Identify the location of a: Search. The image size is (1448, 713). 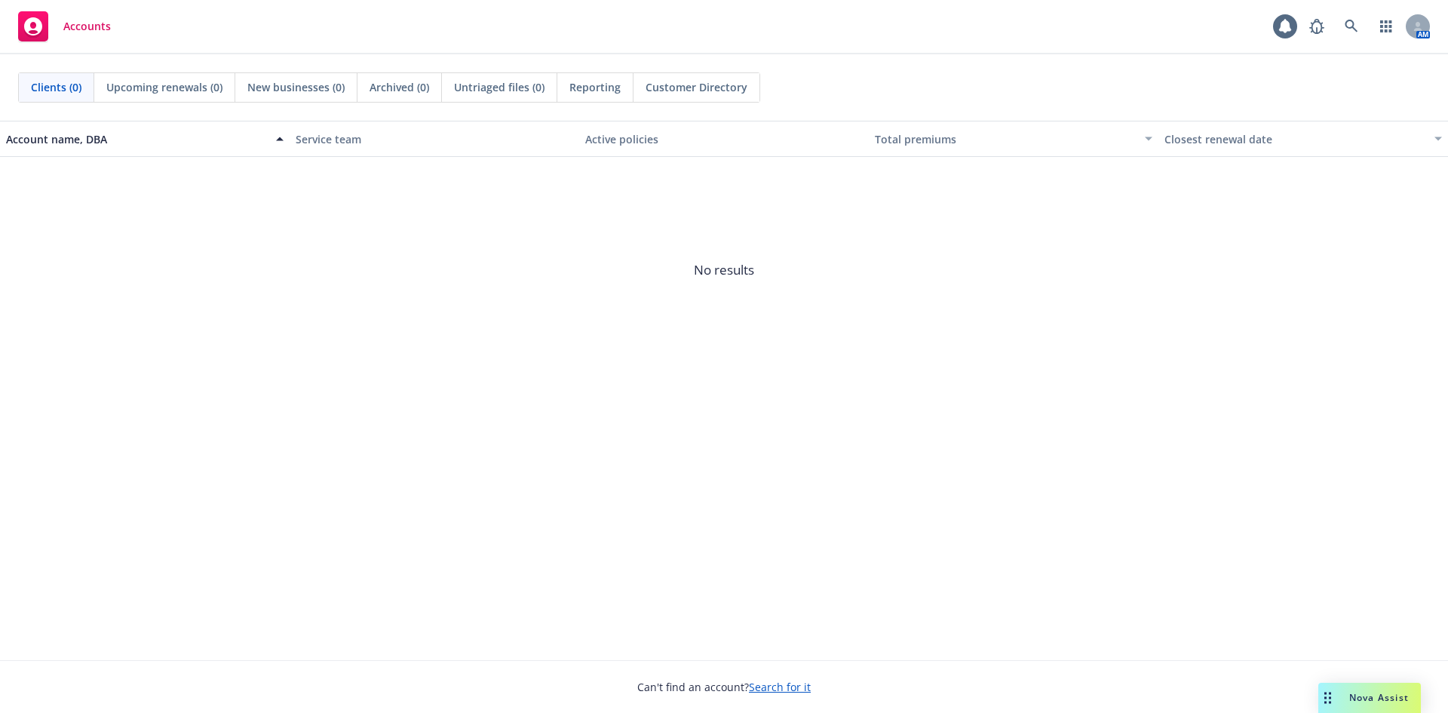
(1351, 26).